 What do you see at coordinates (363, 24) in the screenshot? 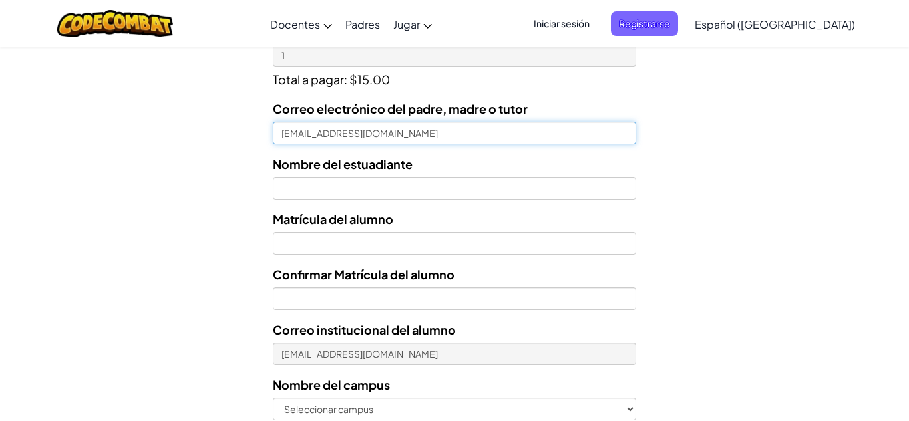
I see `a: Padres` at bounding box center [363, 24].